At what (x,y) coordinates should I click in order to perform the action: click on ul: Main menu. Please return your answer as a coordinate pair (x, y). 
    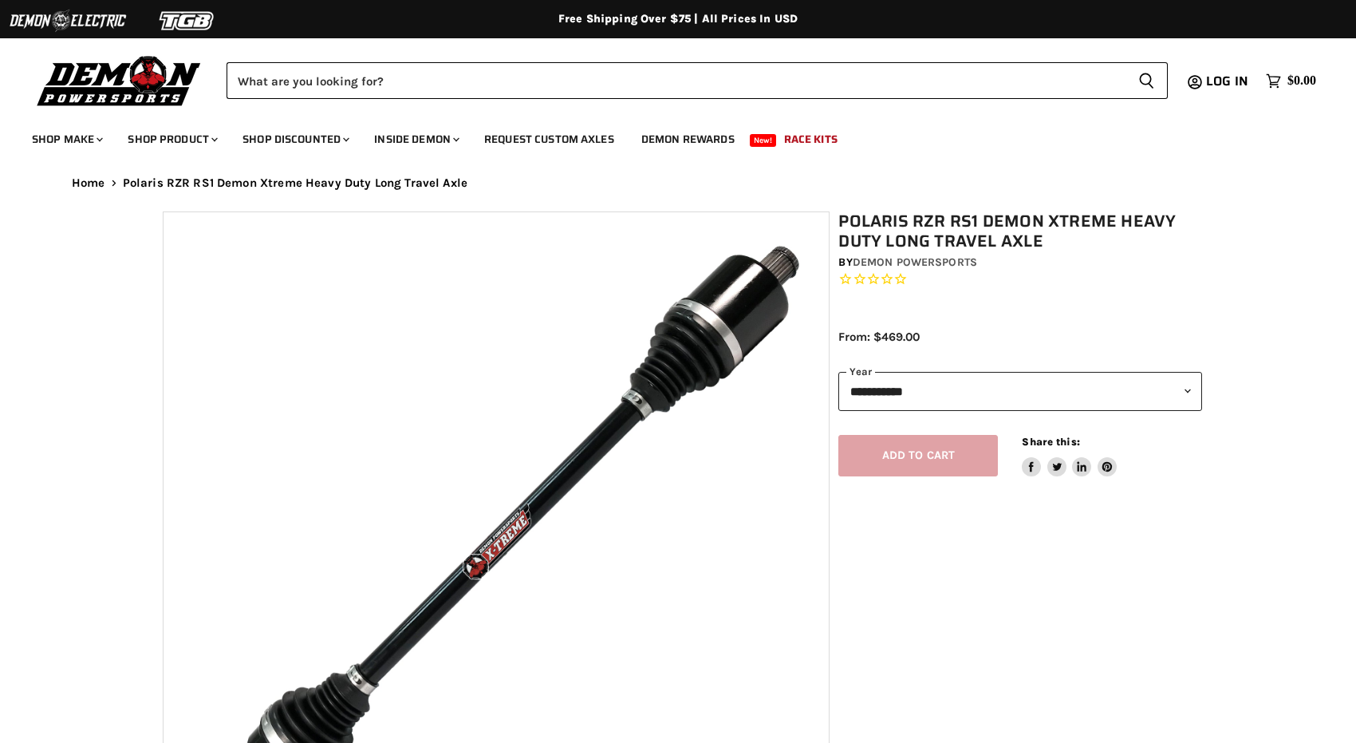
    Looking at the image, I should click on (666, 136).